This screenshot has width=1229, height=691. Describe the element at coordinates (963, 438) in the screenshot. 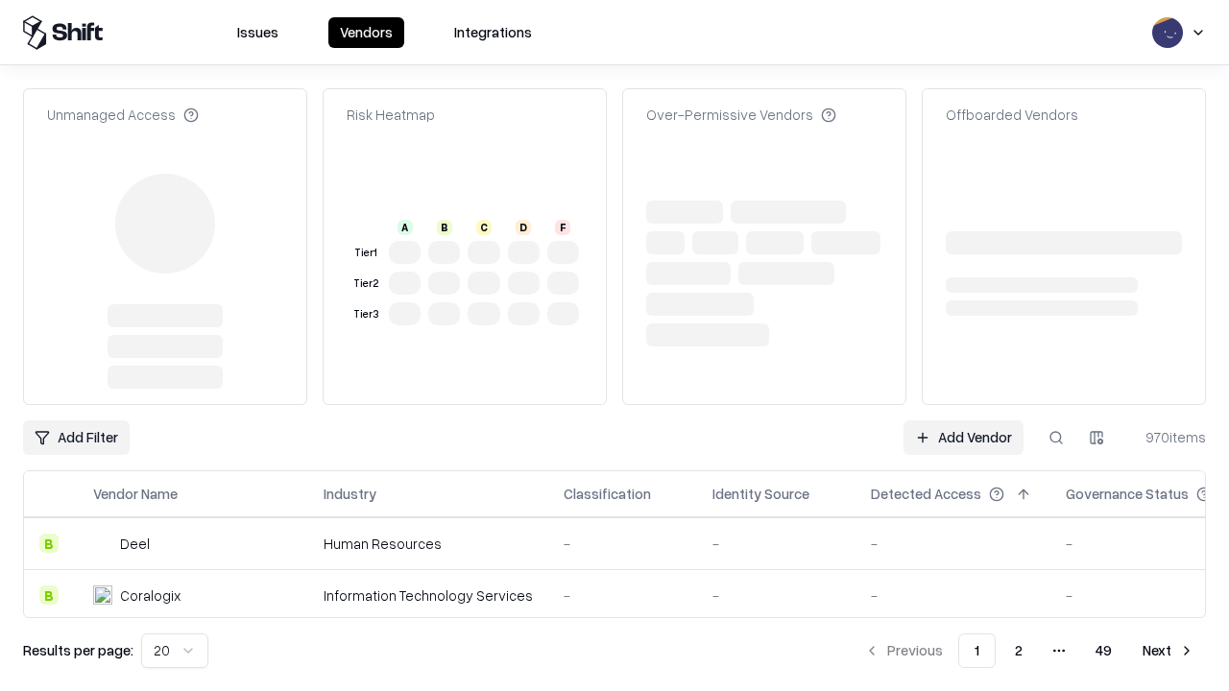

I see `a: Add Vendor` at that location.